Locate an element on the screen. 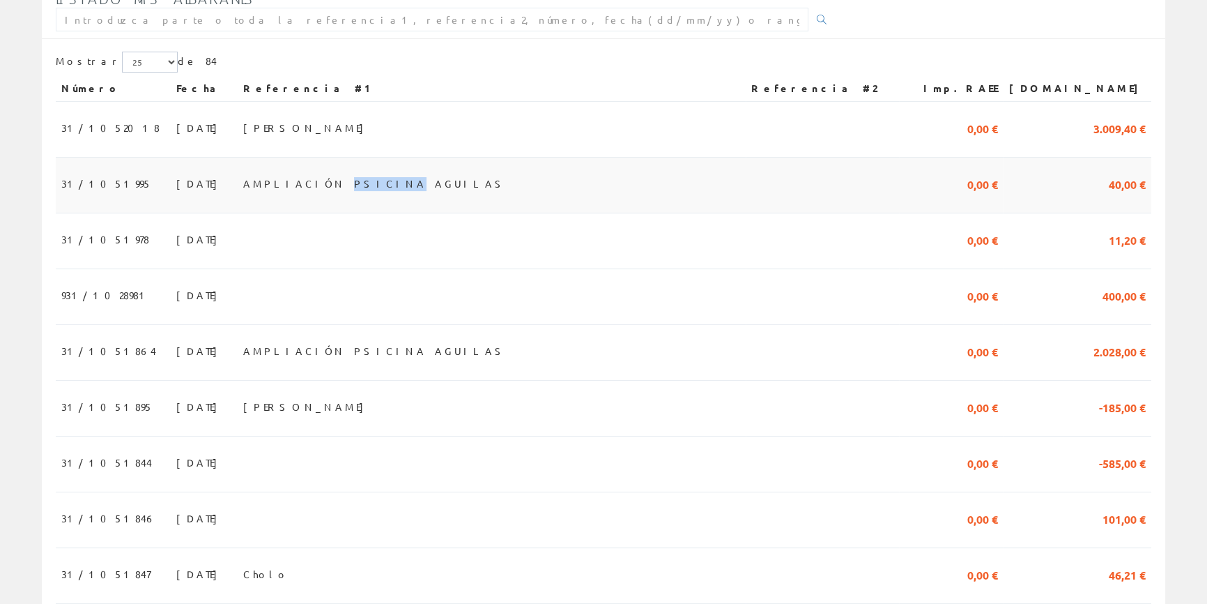  font: 931/1028981 is located at coordinates (106, 295).